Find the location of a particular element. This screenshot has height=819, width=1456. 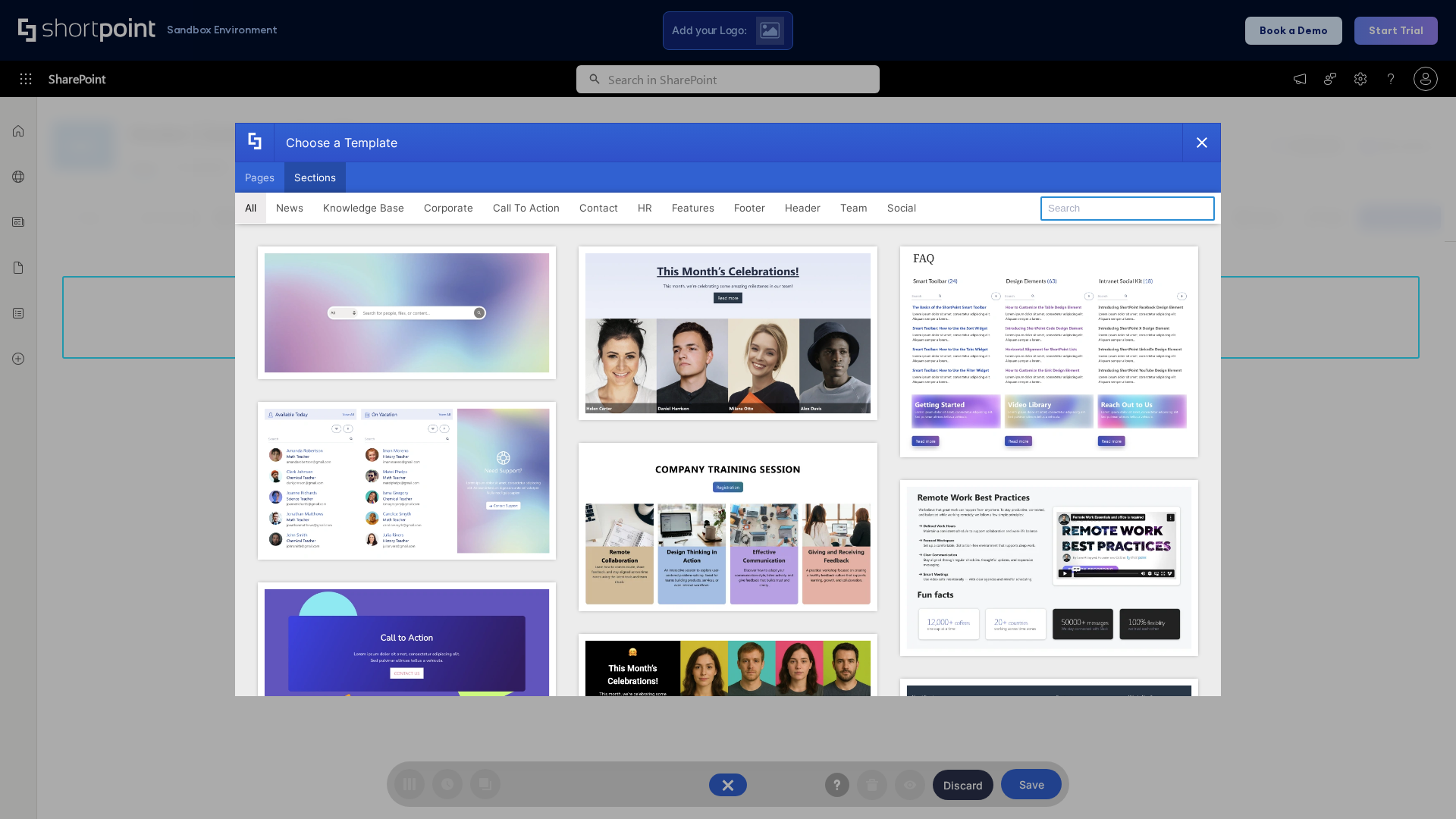

button: All is located at coordinates (250, 207).